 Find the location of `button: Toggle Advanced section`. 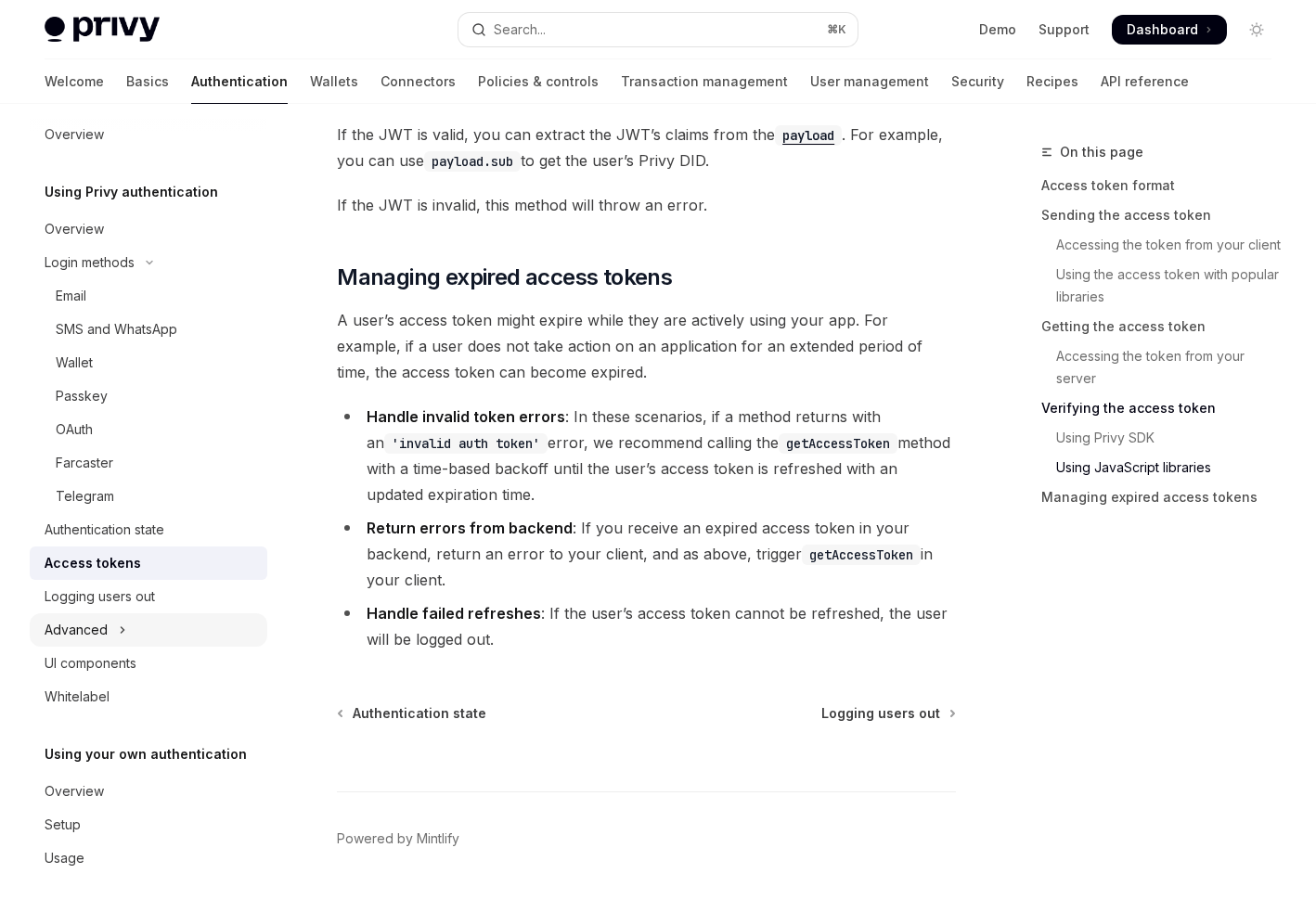

button: Toggle Advanced section is located at coordinates (148, 630).